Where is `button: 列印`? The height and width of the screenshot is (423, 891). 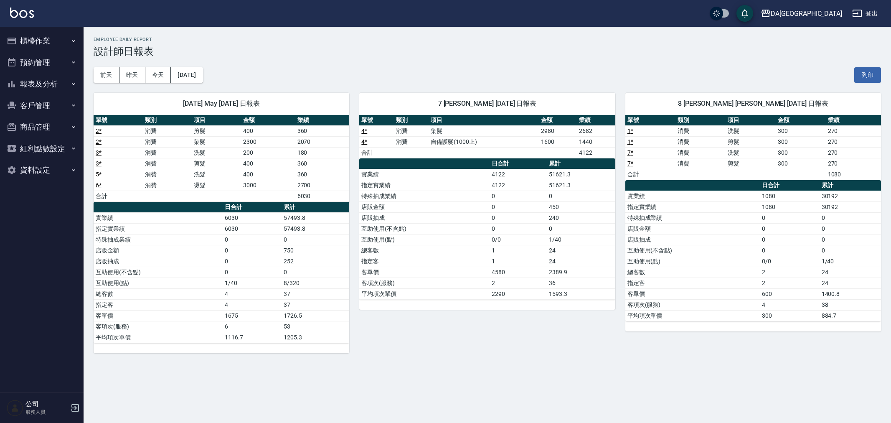 button: 列印 is located at coordinates (867, 75).